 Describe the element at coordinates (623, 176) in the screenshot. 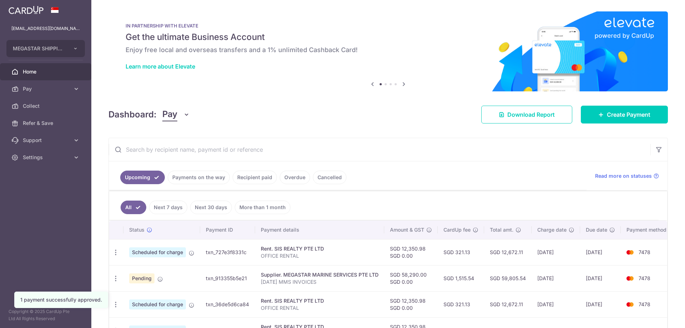

I see `span: Read more on statuses` at that location.